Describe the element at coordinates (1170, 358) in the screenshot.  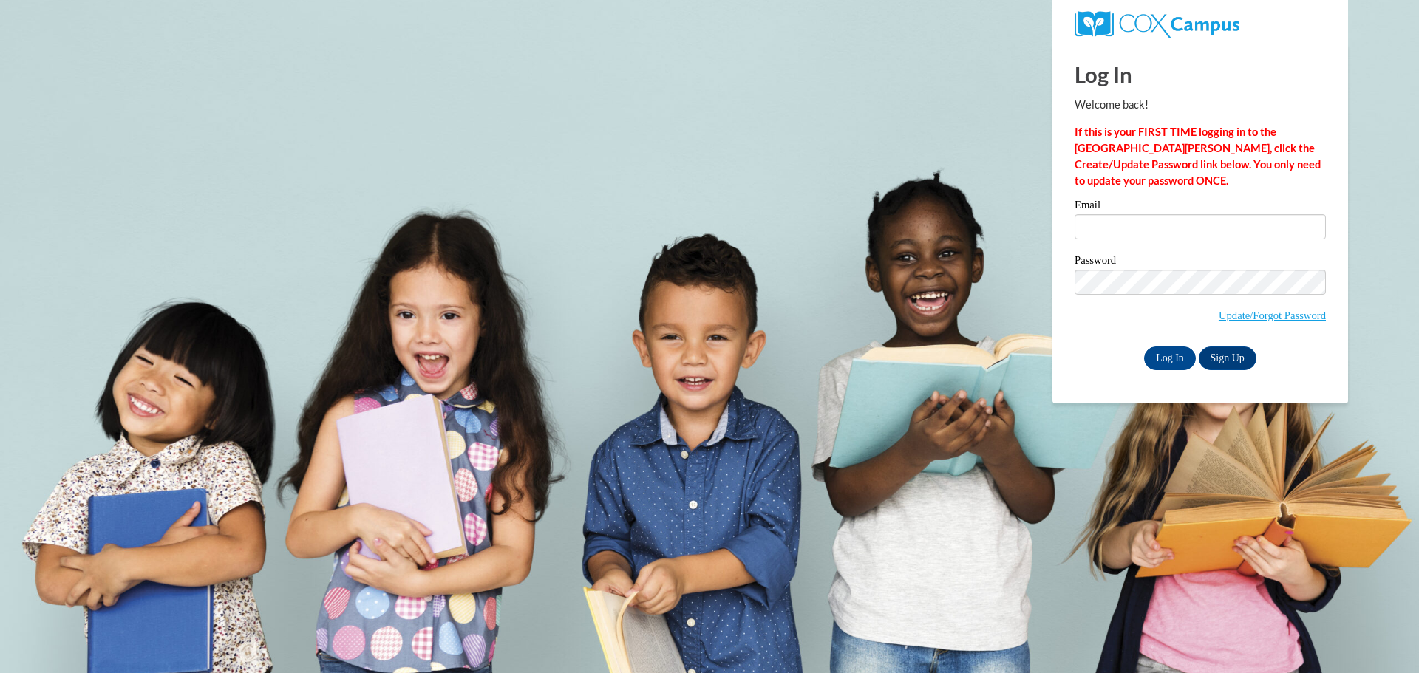
I see `input: Log In` at that location.